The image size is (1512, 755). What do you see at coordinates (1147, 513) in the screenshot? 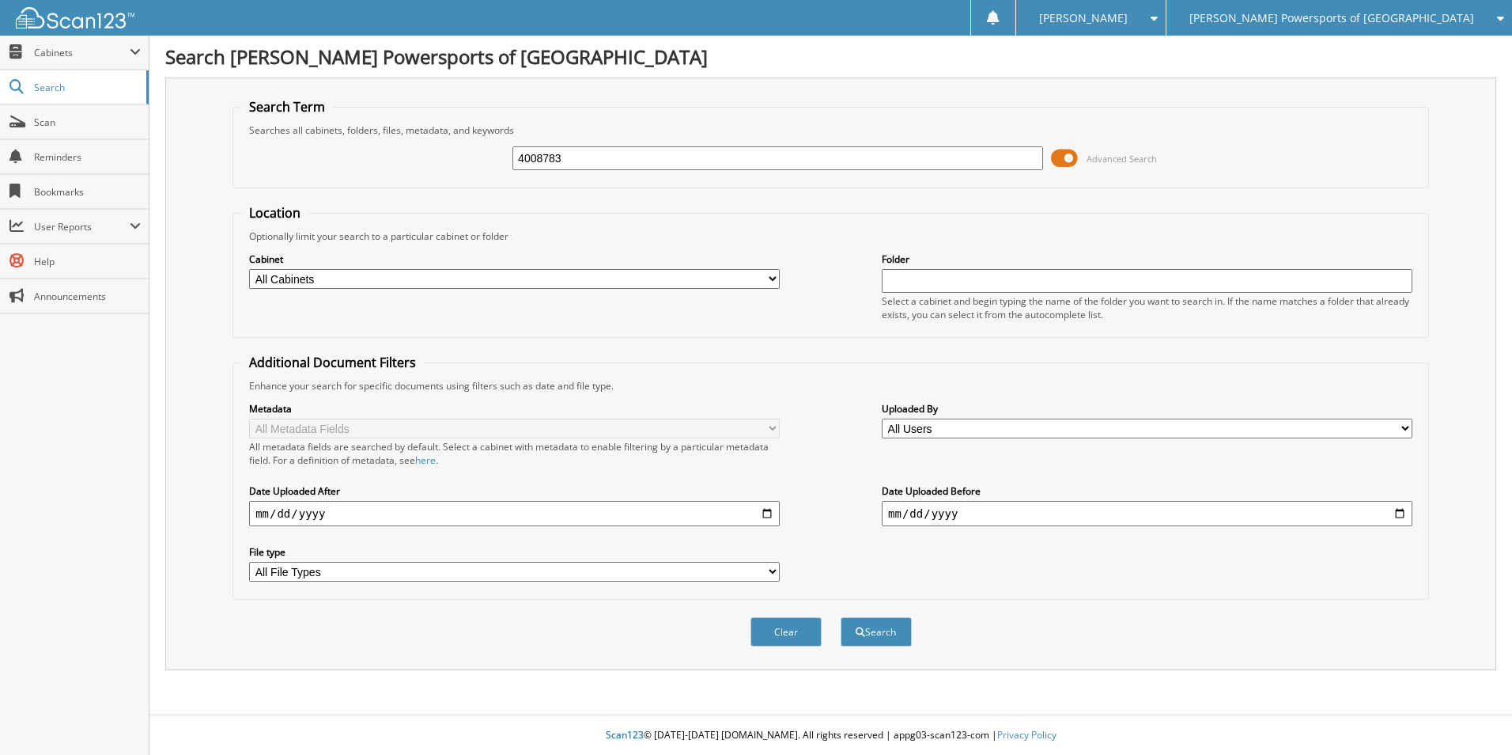
I see `input: end` at bounding box center [1147, 513].